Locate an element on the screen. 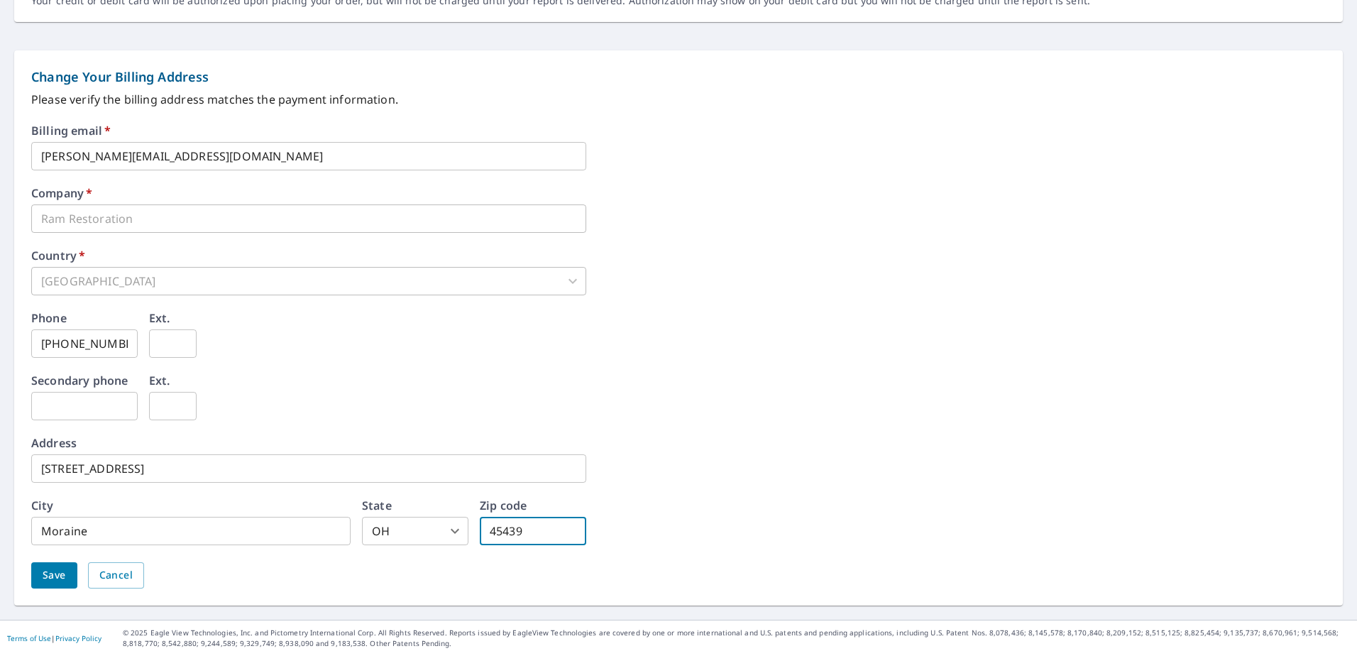 The image size is (1357, 656). label: Country is located at coordinates (58, 255).